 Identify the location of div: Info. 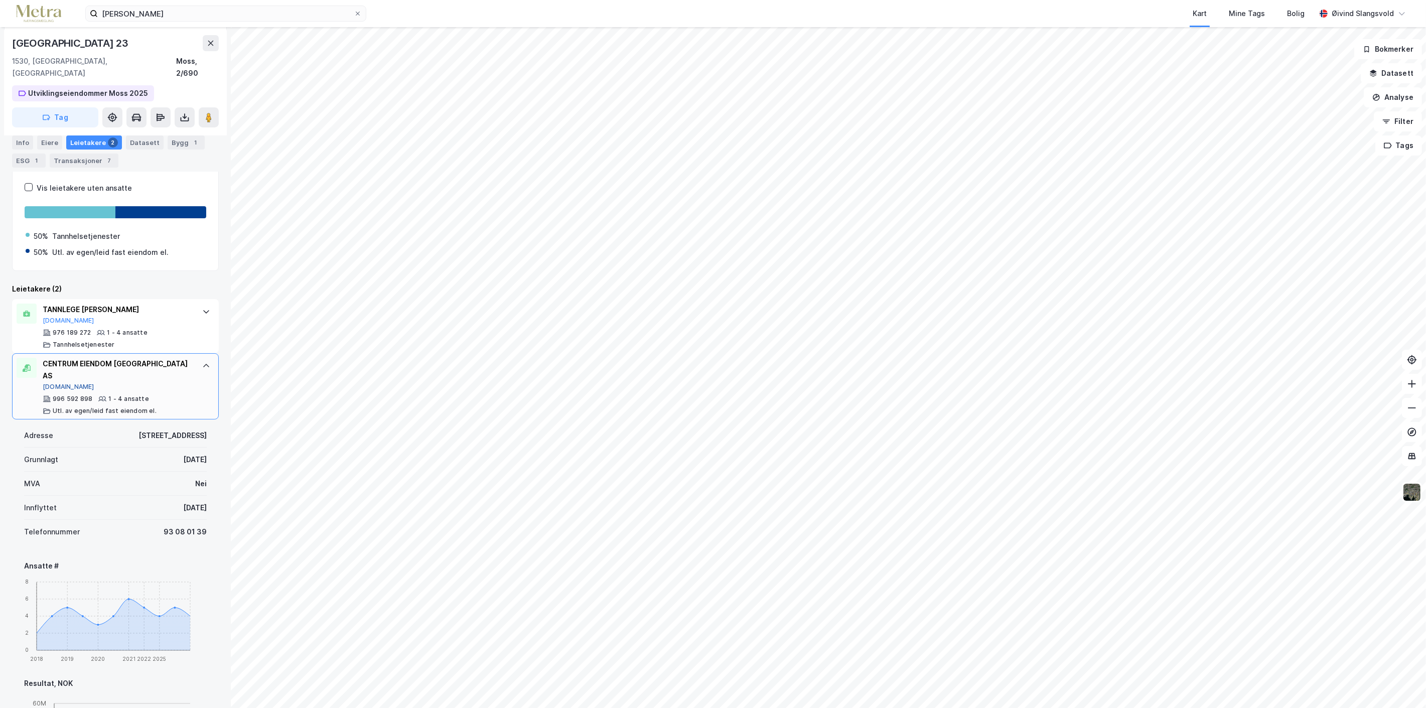
(23, 142).